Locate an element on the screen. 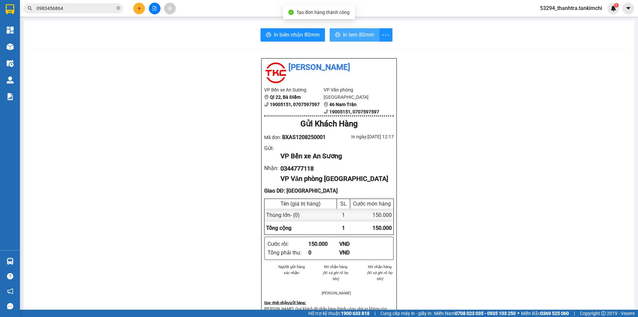  div: Tên (giá trị hàng) is located at coordinates (300, 203).